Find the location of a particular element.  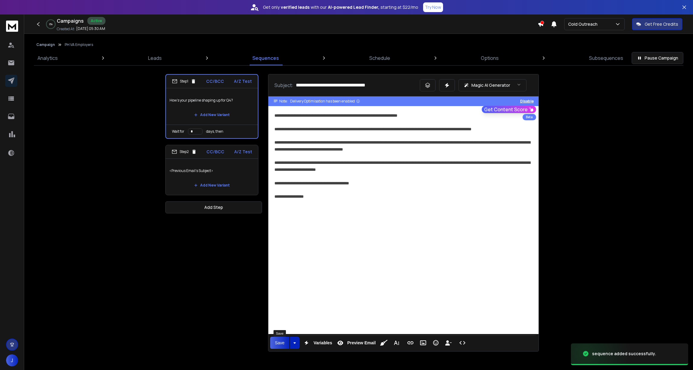

p: Sequences is located at coordinates (265, 58).